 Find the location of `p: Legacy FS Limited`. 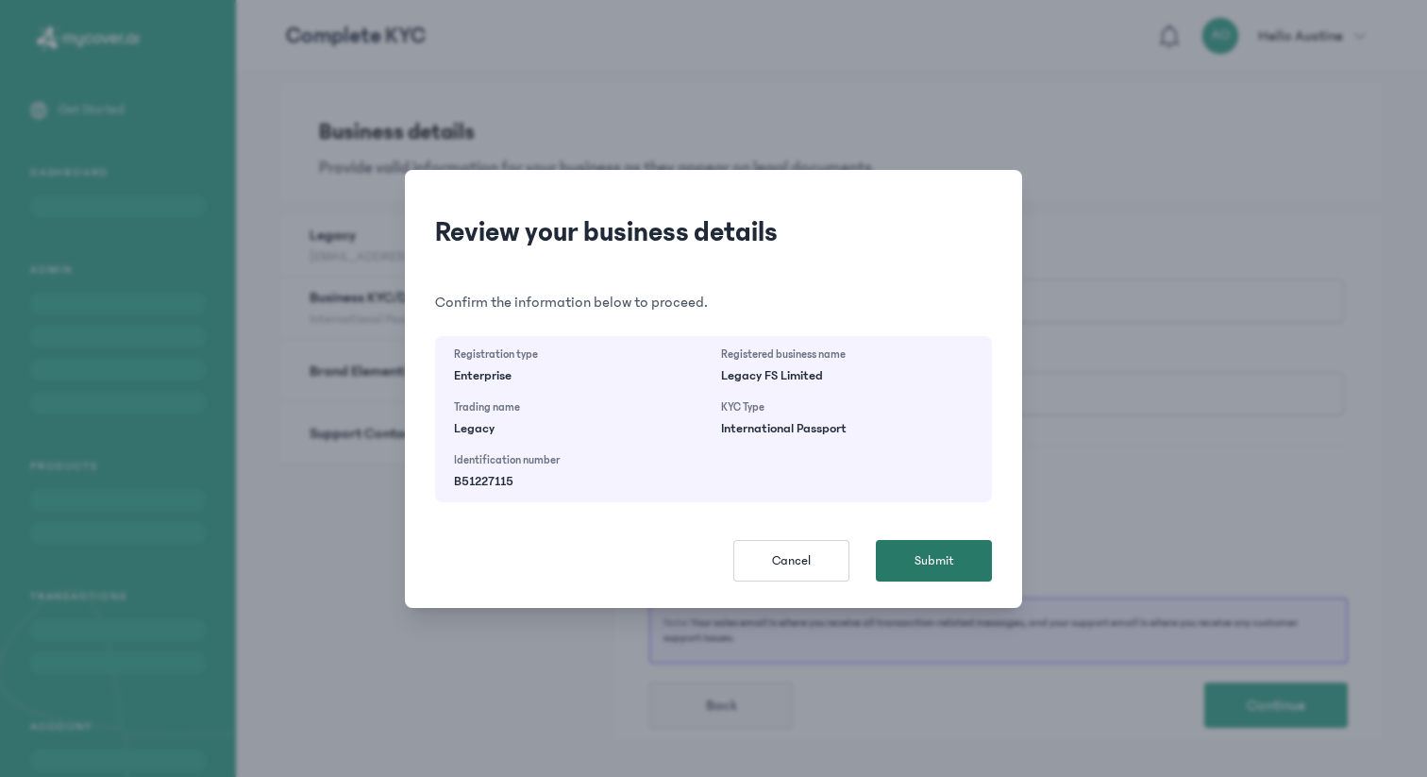

p: Legacy FS Limited is located at coordinates (835, 376).